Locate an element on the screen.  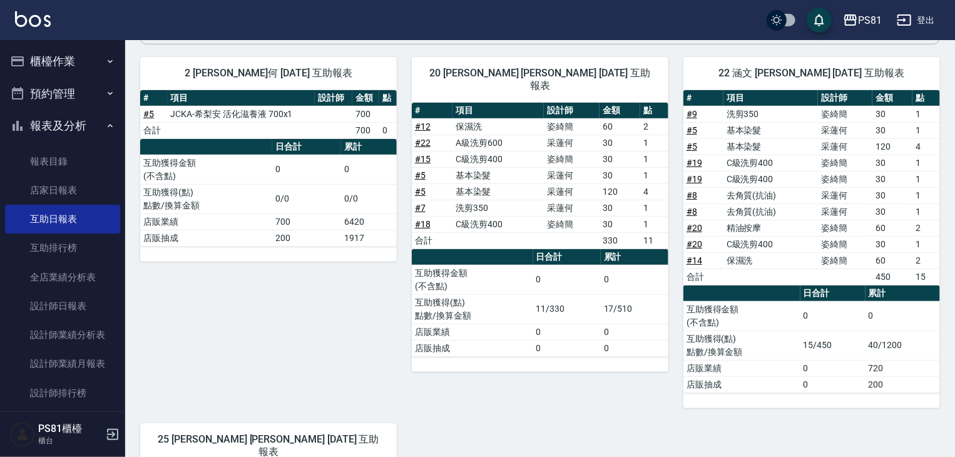
a: #15 is located at coordinates (423, 159).